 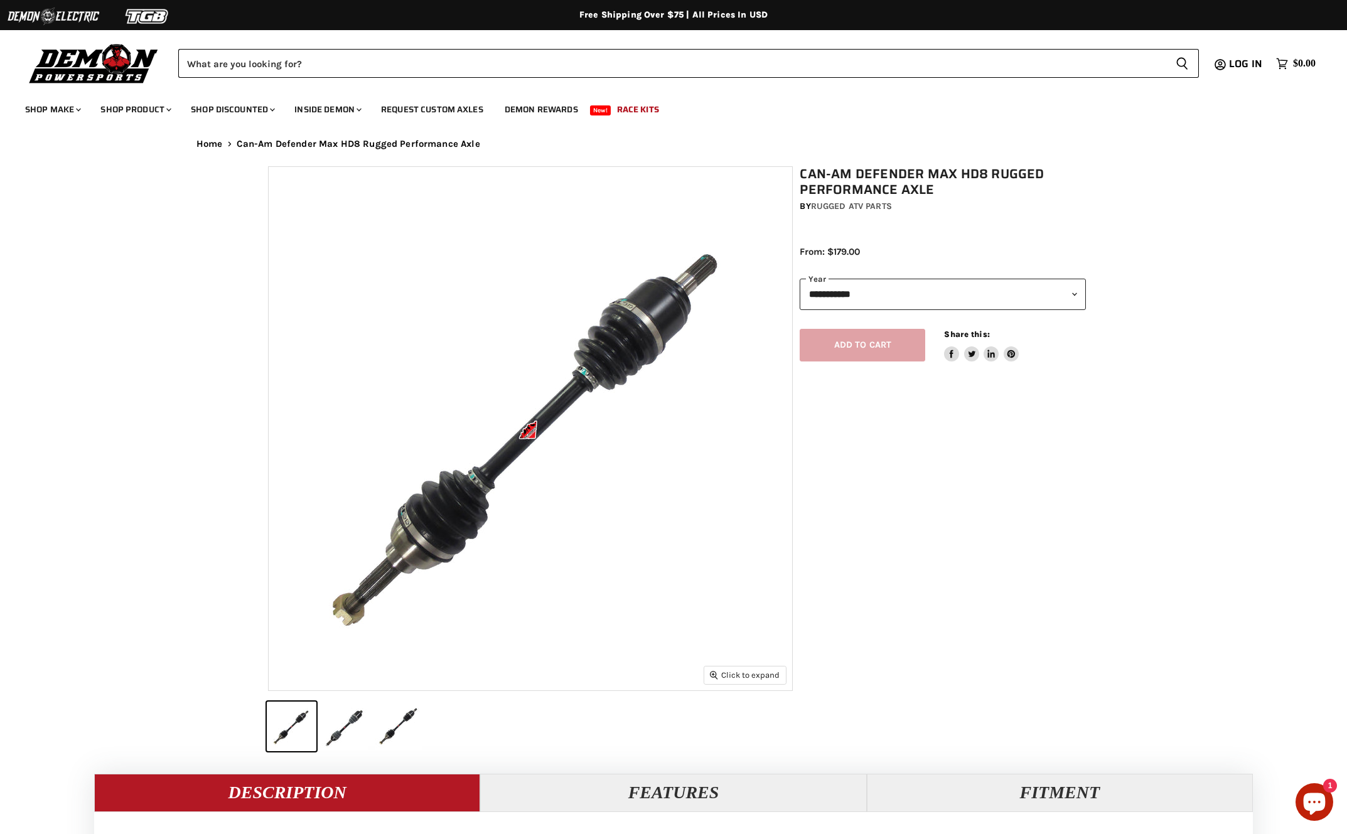 What do you see at coordinates (689, 63) in the screenshot?
I see `form: Product` at bounding box center [689, 63].